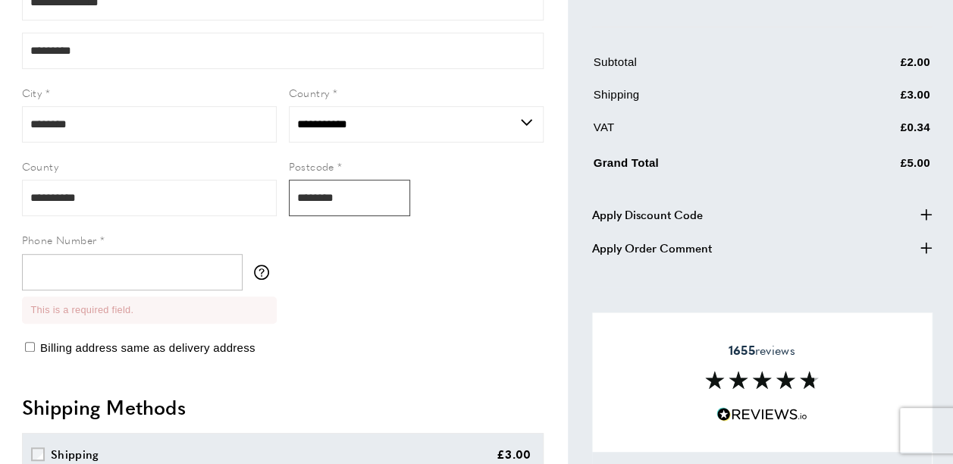 The width and height of the screenshot is (953, 464). What do you see at coordinates (709, 67) in the screenshot?
I see `td: Subtotal` at bounding box center [709, 67].